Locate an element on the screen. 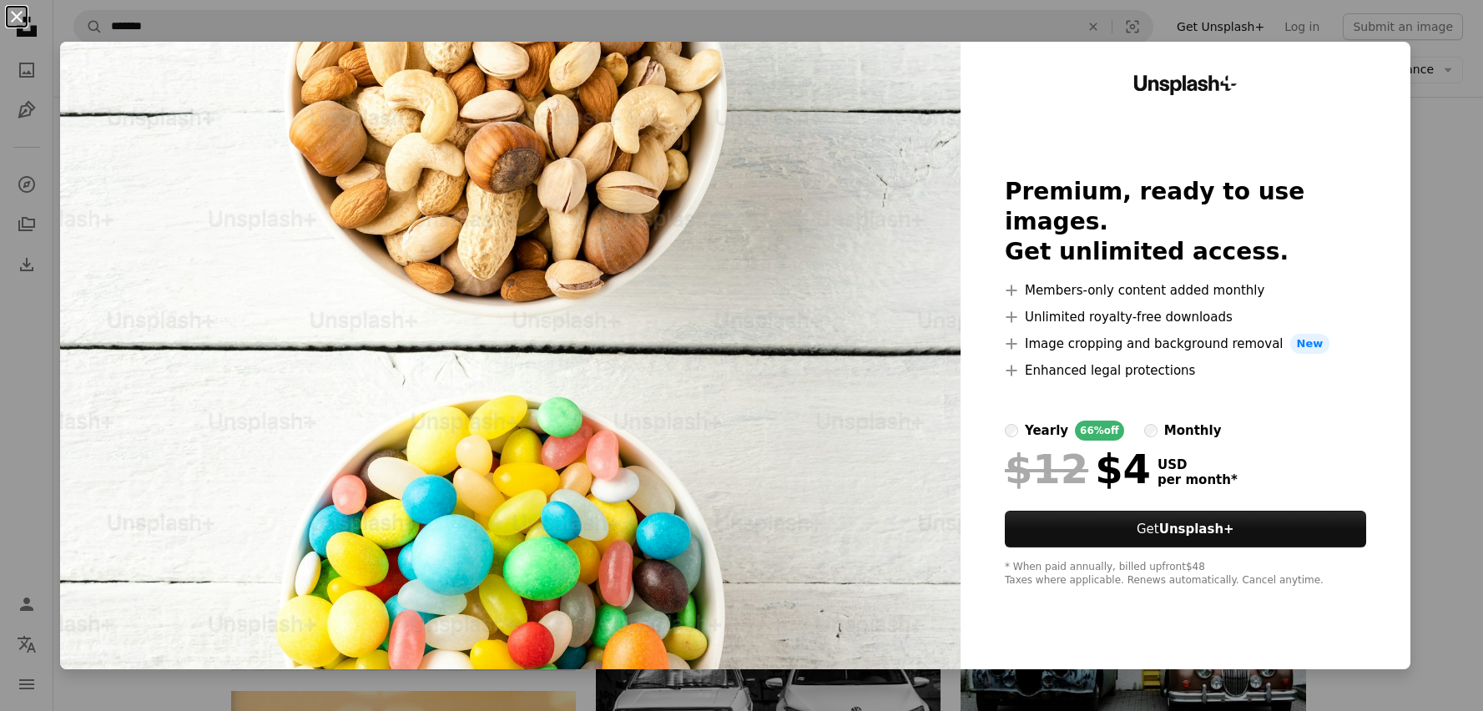 The image size is (1483, 711). input: monthly is located at coordinates (1150, 430).